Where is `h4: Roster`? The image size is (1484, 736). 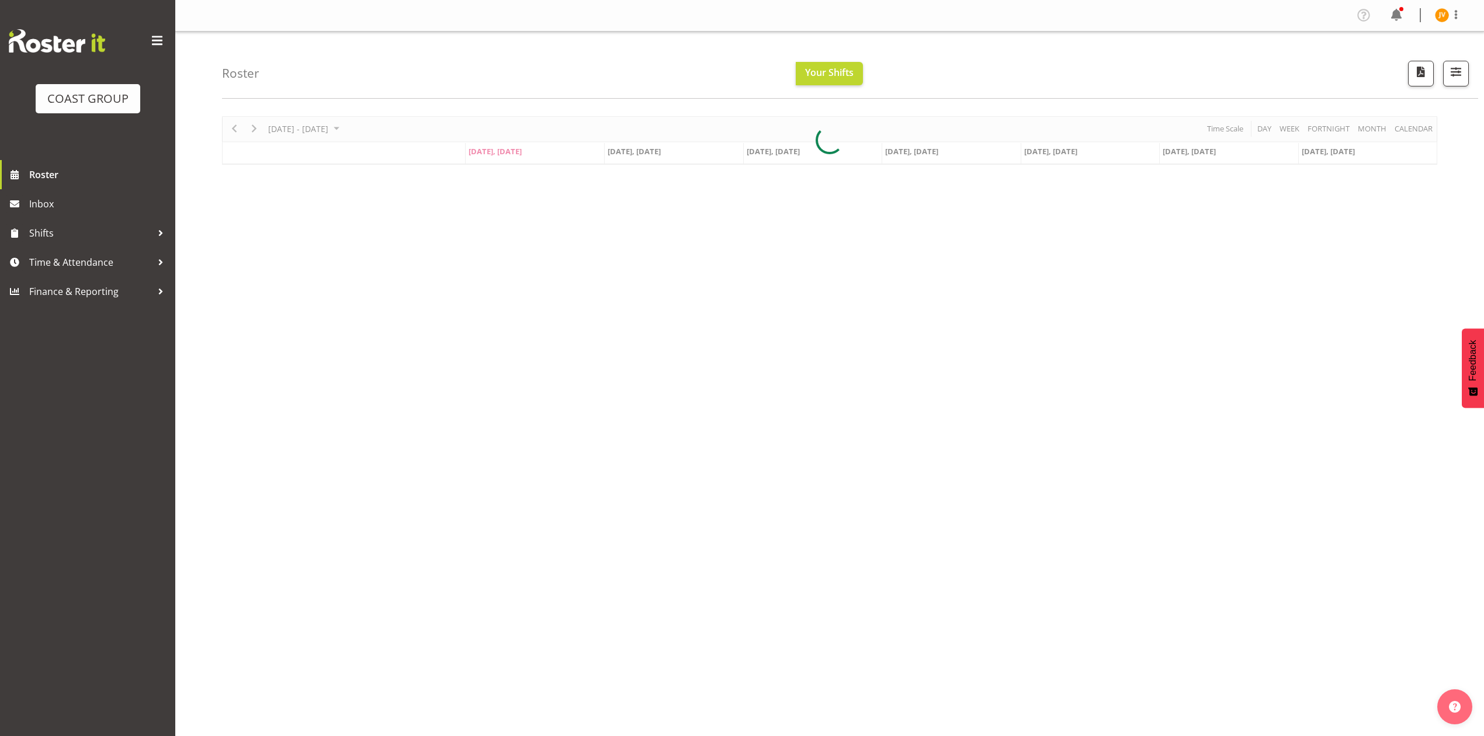
h4: Roster is located at coordinates (241, 73).